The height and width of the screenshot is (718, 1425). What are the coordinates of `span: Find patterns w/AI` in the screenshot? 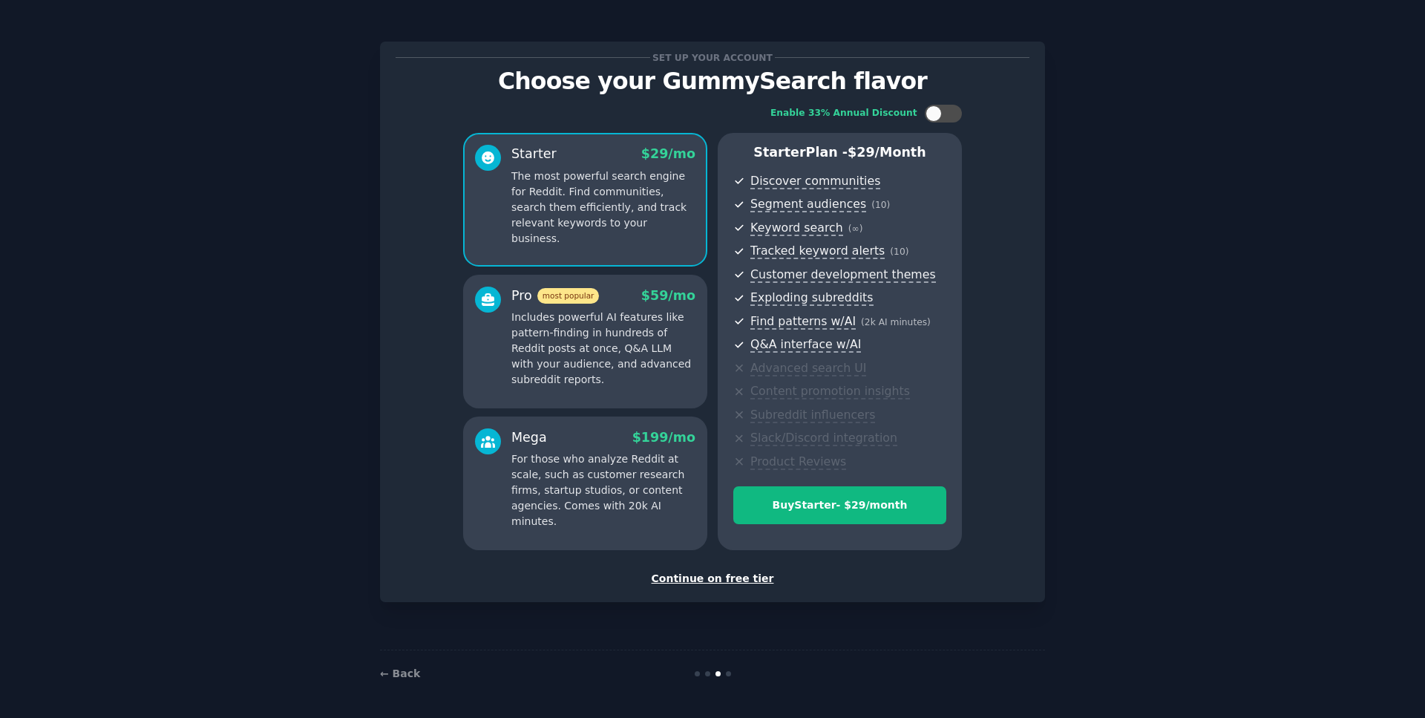 It's located at (803, 321).